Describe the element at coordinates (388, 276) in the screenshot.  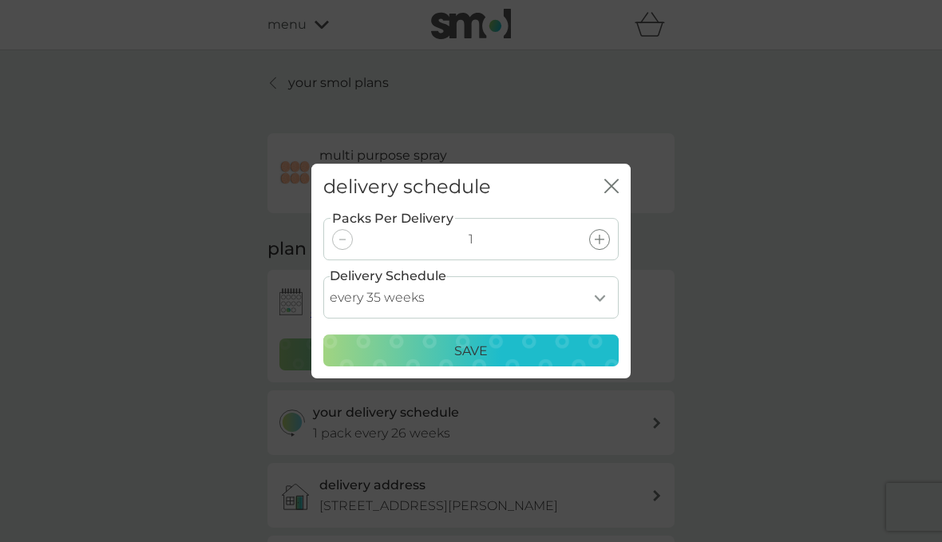
I see `label: Delivery Schedule` at that location.